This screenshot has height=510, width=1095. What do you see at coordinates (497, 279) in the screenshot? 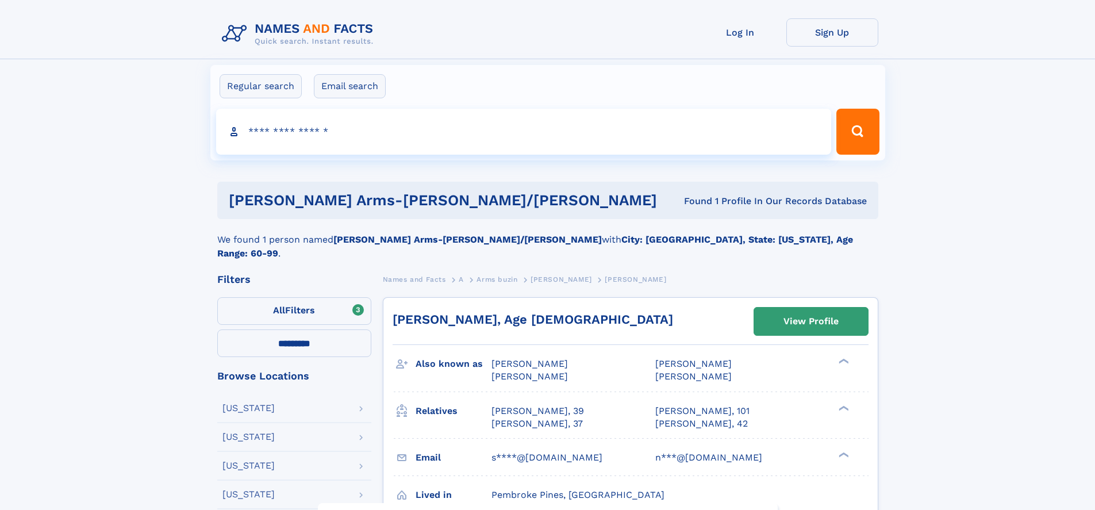
I see `a: Arms buzin` at bounding box center [497, 279].